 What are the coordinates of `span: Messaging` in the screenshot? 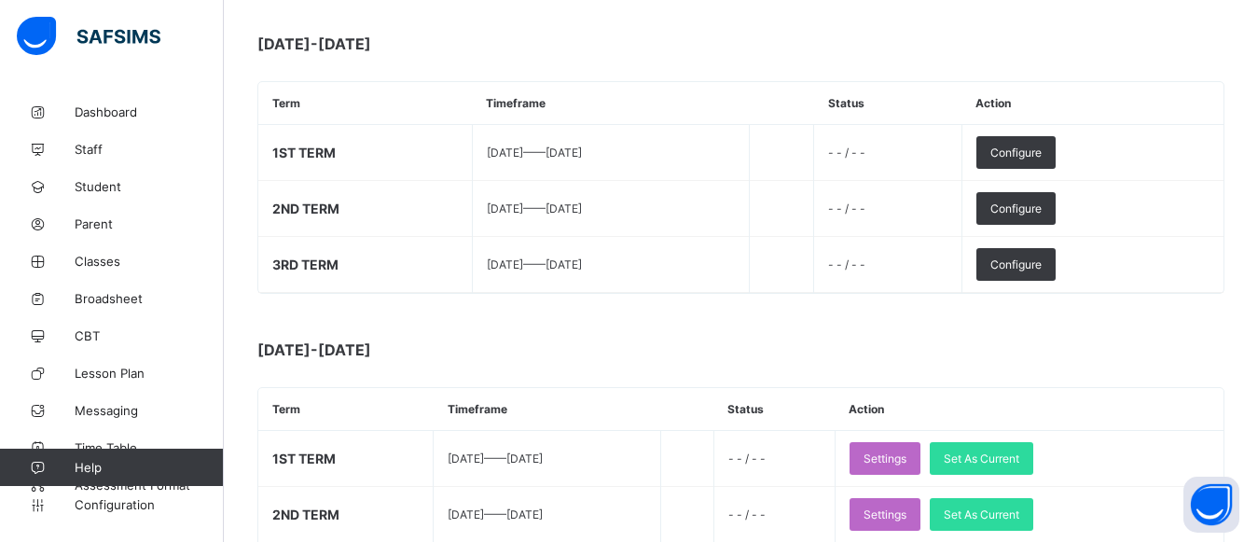 It's located at (149, 410).